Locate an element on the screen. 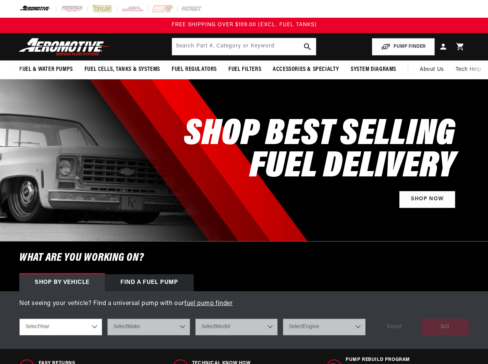 This screenshot has height=364, width=488. select: Engine is located at coordinates (324, 327).